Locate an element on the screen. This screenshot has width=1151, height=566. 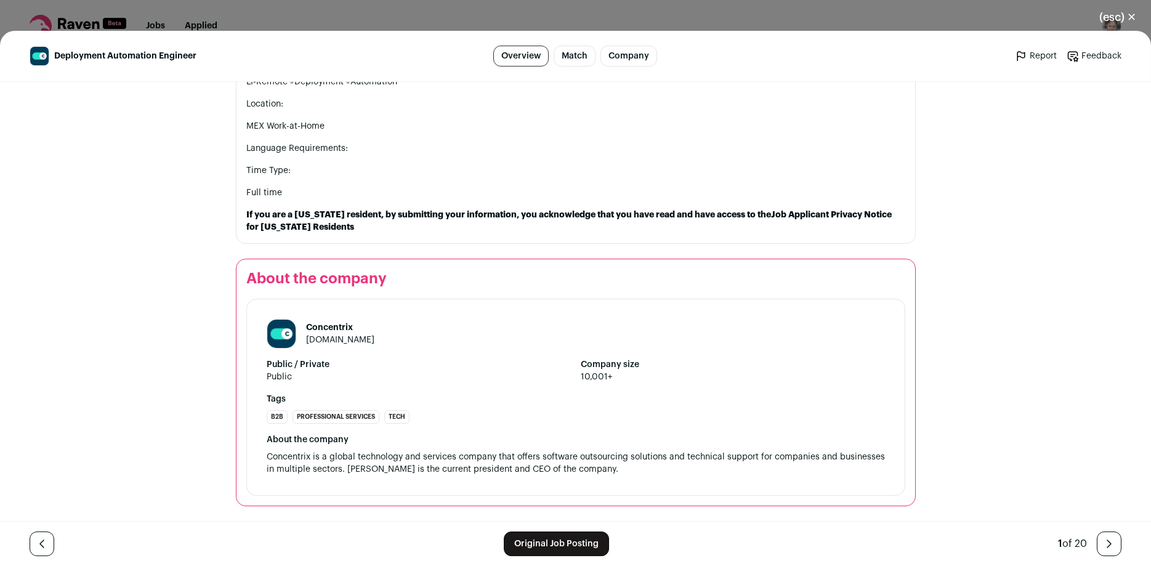
span: Public is located at coordinates (419, 377).